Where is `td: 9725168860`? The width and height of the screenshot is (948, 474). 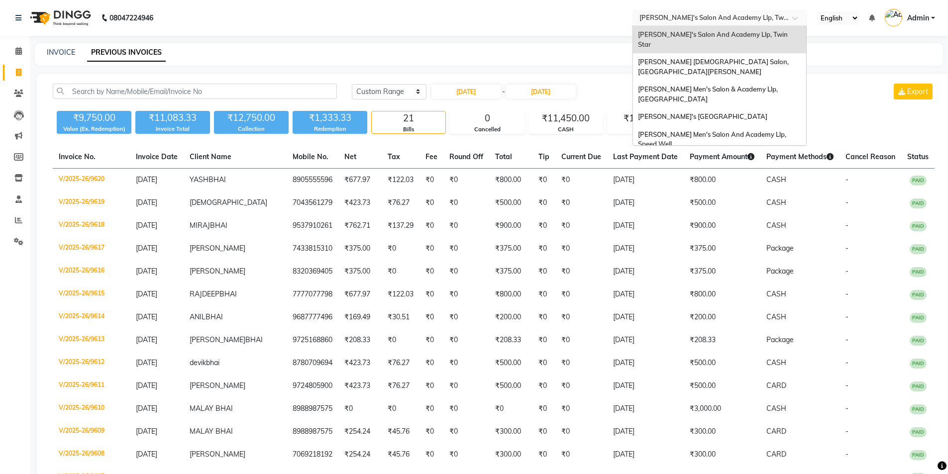 td: 9725168860 is located at coordinates (312, 340).